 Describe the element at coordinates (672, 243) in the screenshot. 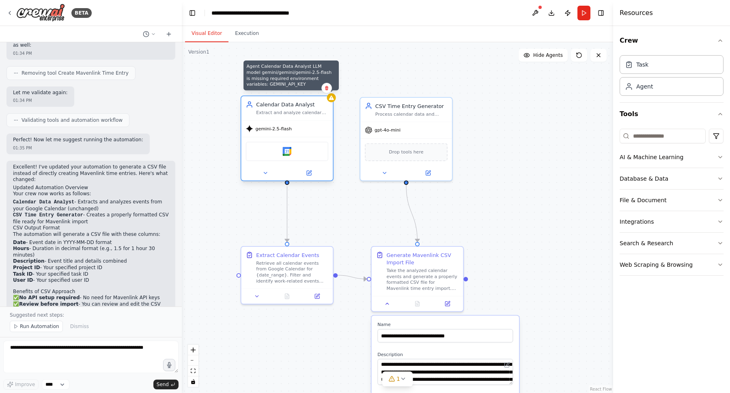

I see `button: Search & Research` at that location.